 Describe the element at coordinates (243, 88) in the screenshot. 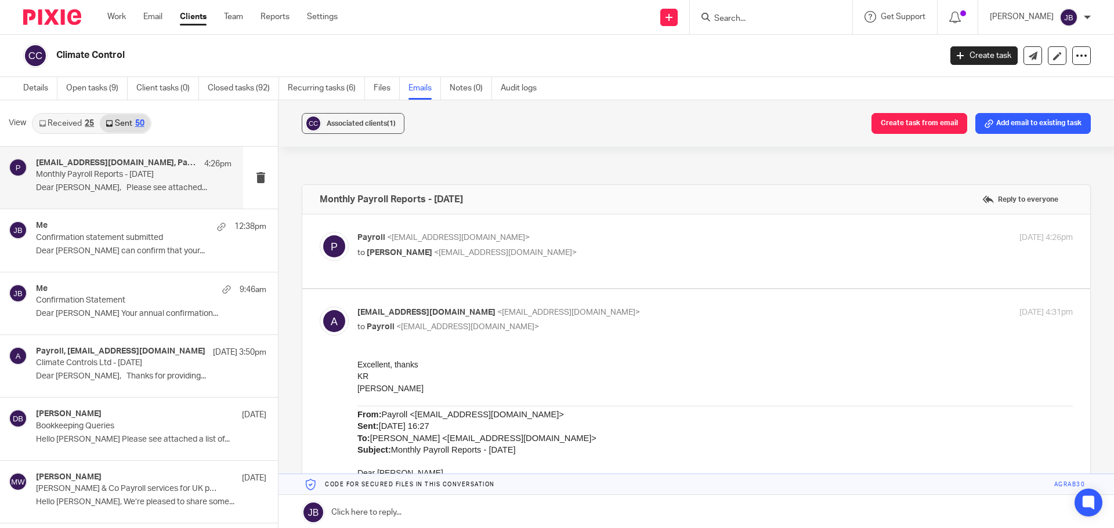

I see `a: Closed tasks (92)` at that location.